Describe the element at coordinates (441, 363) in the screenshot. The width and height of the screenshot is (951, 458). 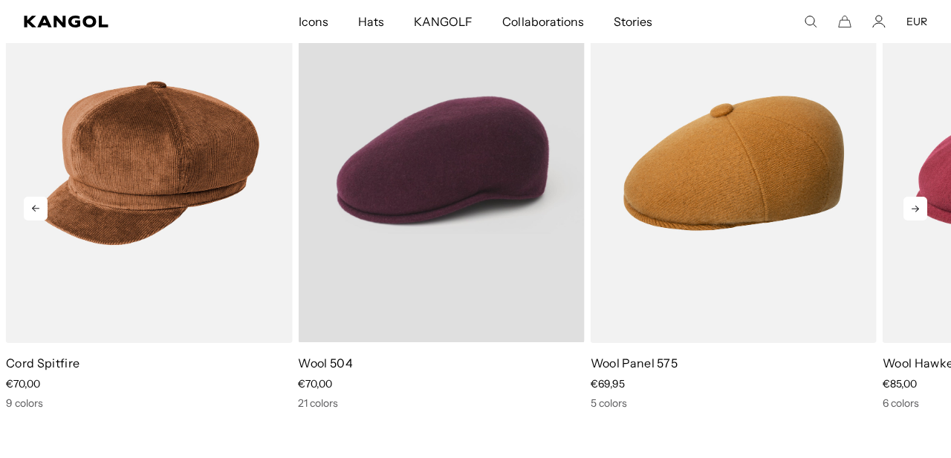
I see `p: Wool 504` at that location.